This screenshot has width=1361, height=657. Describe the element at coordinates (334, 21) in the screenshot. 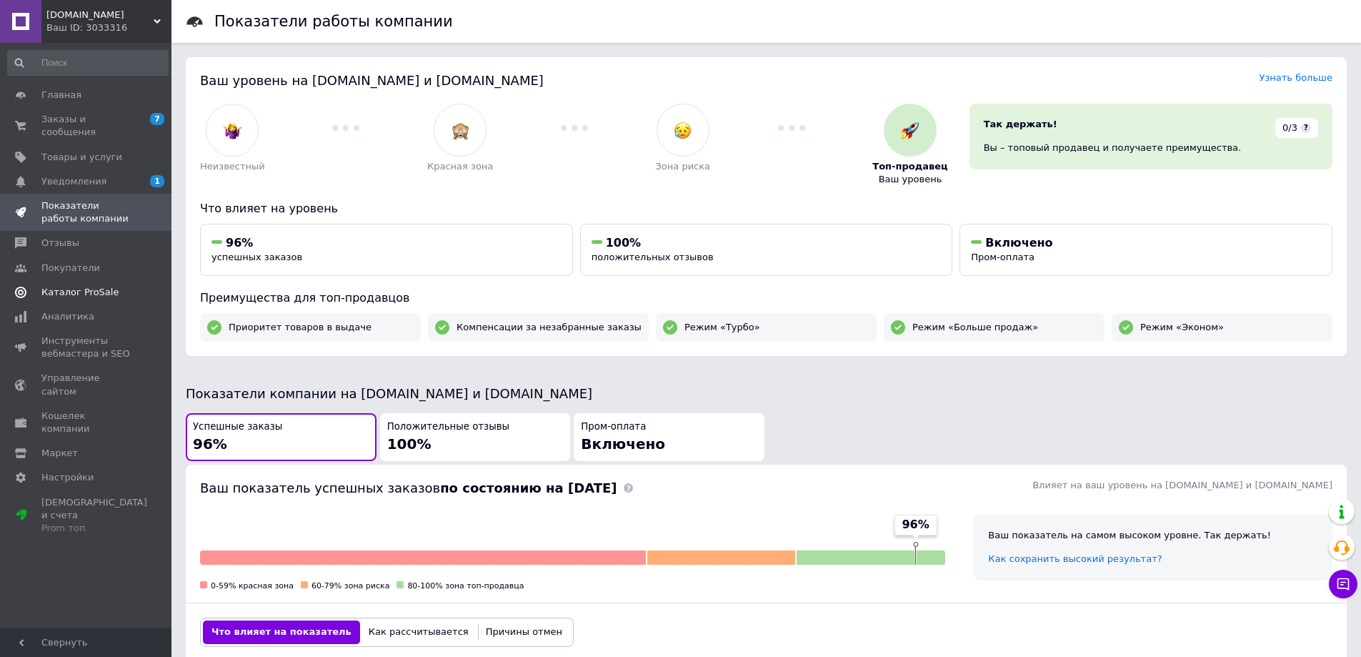

I see `h1: Показатели работы компании` at that location.